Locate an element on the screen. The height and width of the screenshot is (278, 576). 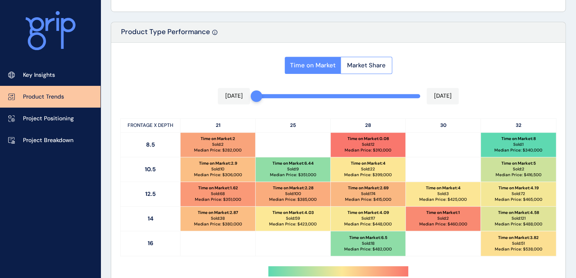
p: Sold: 3 is located at coordinates (443, 194).